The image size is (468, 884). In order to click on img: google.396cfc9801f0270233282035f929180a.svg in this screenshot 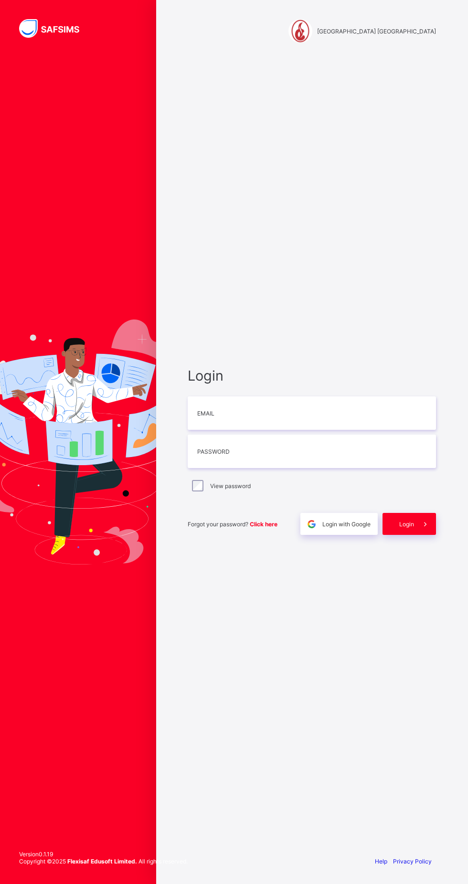, I will do `click(311, 524)`.